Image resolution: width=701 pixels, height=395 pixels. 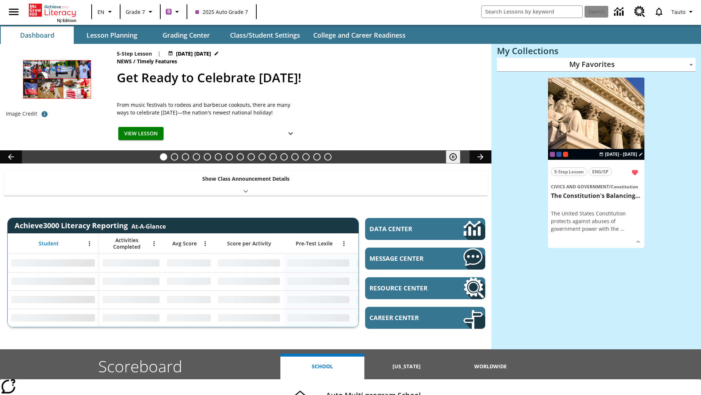 What do you see at coordinates (601, 171) in the screenshot?
I see `span: ENG/SP` at bounding box center [601, 171].